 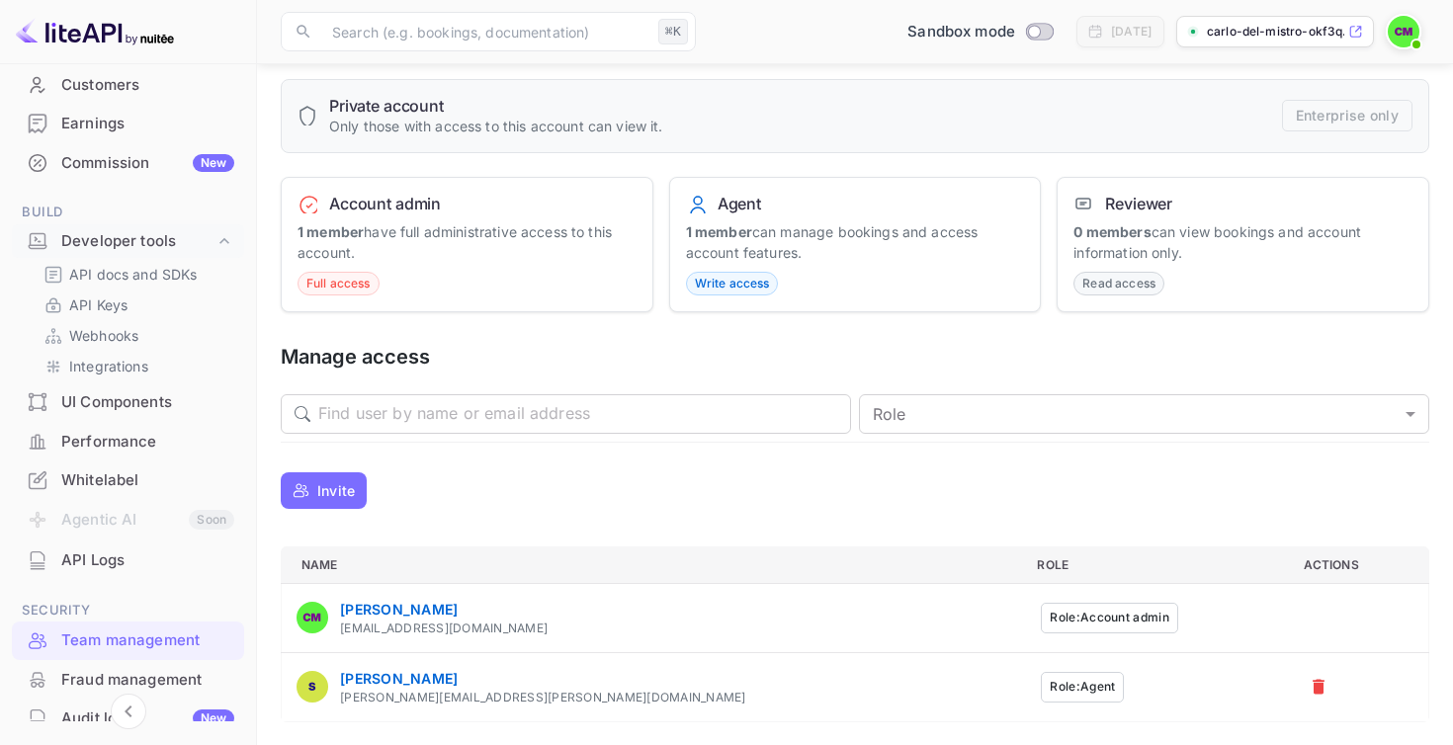 I want to click on p: can manage bookings and access account features., so click(x=855, y=242).